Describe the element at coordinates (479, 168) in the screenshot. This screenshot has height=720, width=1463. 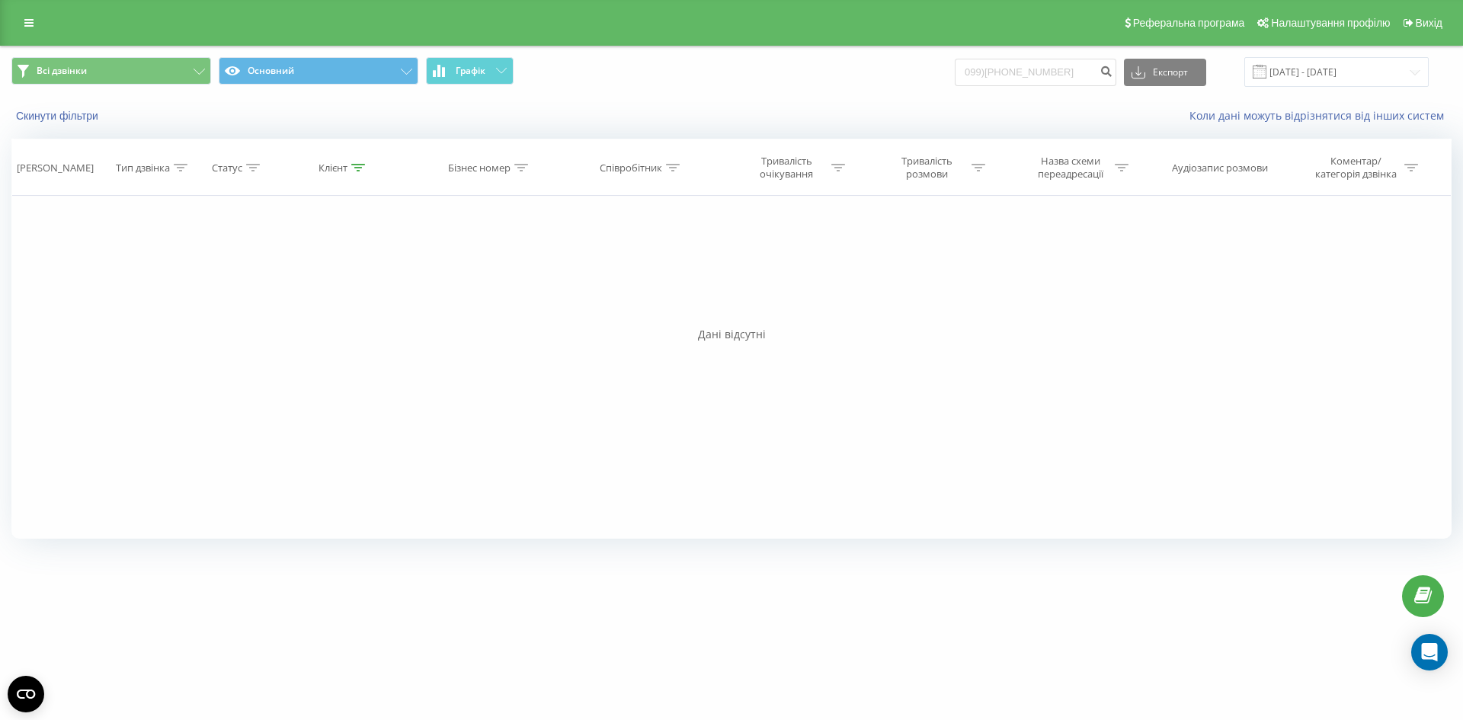
I see `div: Бізнес номер` at that location.